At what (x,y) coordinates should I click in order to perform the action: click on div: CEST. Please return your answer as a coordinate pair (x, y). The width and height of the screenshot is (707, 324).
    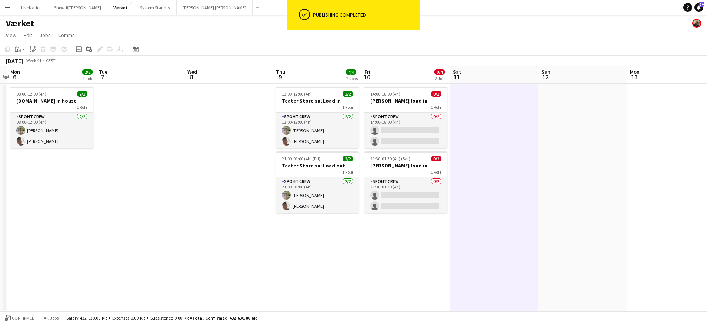
    Looking at the image, I should click on (51, 60).